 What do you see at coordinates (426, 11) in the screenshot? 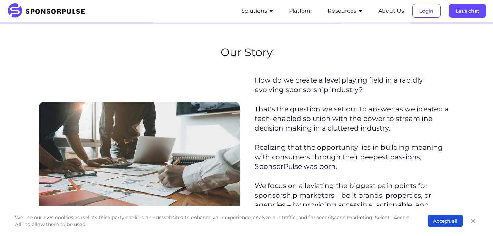
I see `a: Login` at bounding box center [426, 11].